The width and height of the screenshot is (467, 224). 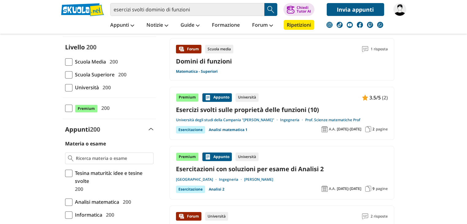 I want to click on input: Cerca appunti, riassunti o versioni, so click(x=187, y=10).